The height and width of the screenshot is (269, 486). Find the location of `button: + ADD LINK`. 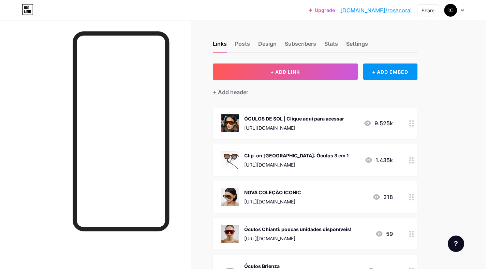

button: + ADD LINK is located at coordinates (285, 72).